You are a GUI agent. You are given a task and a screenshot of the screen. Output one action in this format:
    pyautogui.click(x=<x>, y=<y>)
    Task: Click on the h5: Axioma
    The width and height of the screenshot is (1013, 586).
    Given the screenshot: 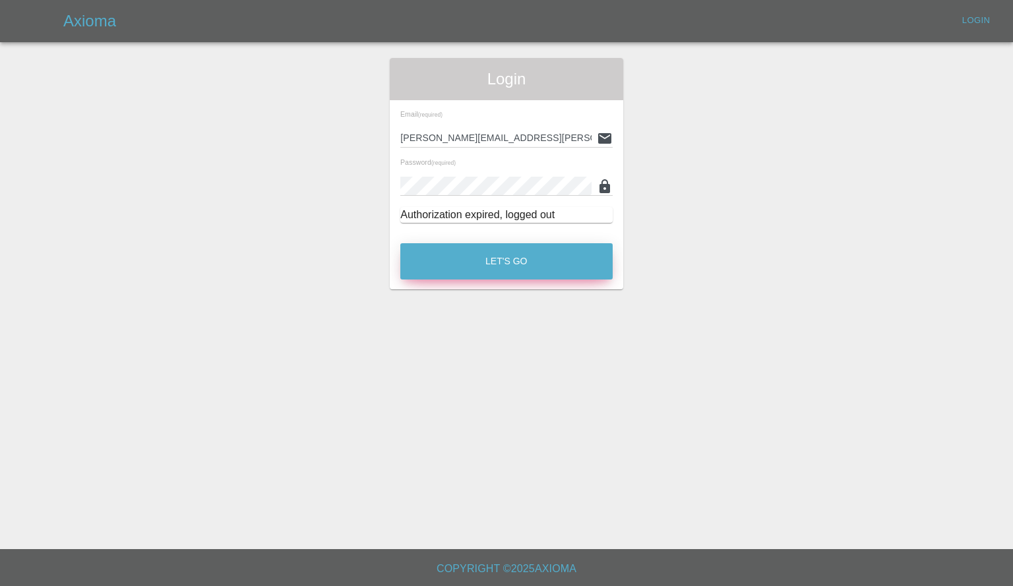 What is the action you would take?
    pyautogui.click(x=90, y=21)
    